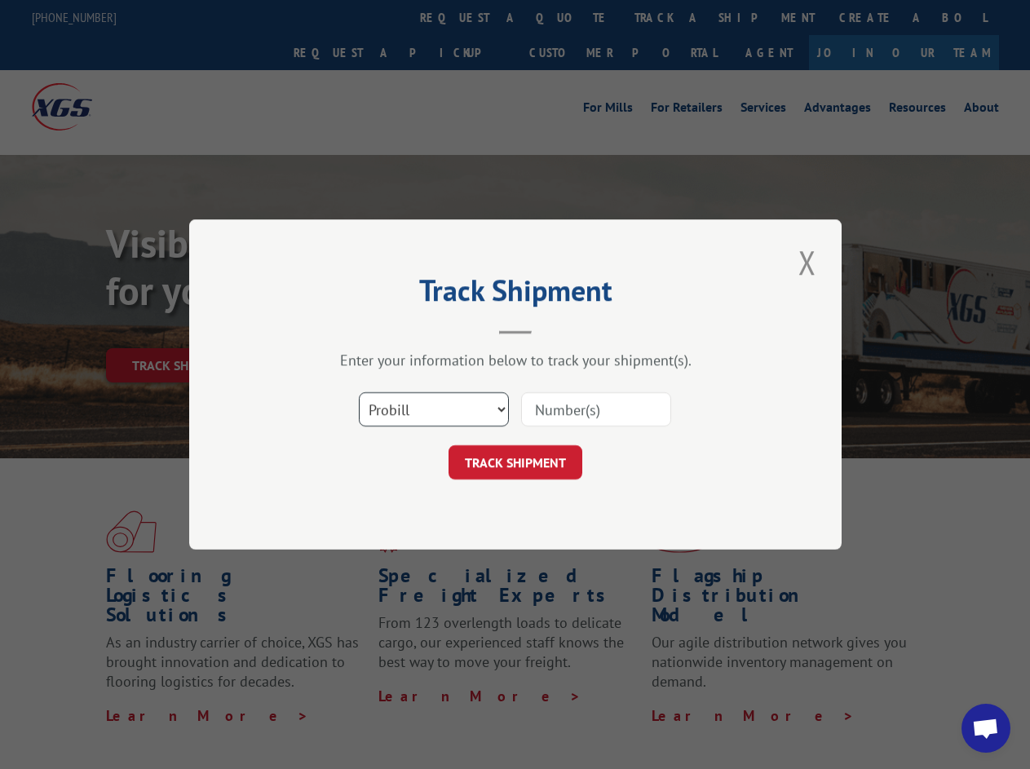  What do you see at coordinates (515, 294) in the screenshot?
I see `h2: Track Shipment` at bounding box center [515, 294].